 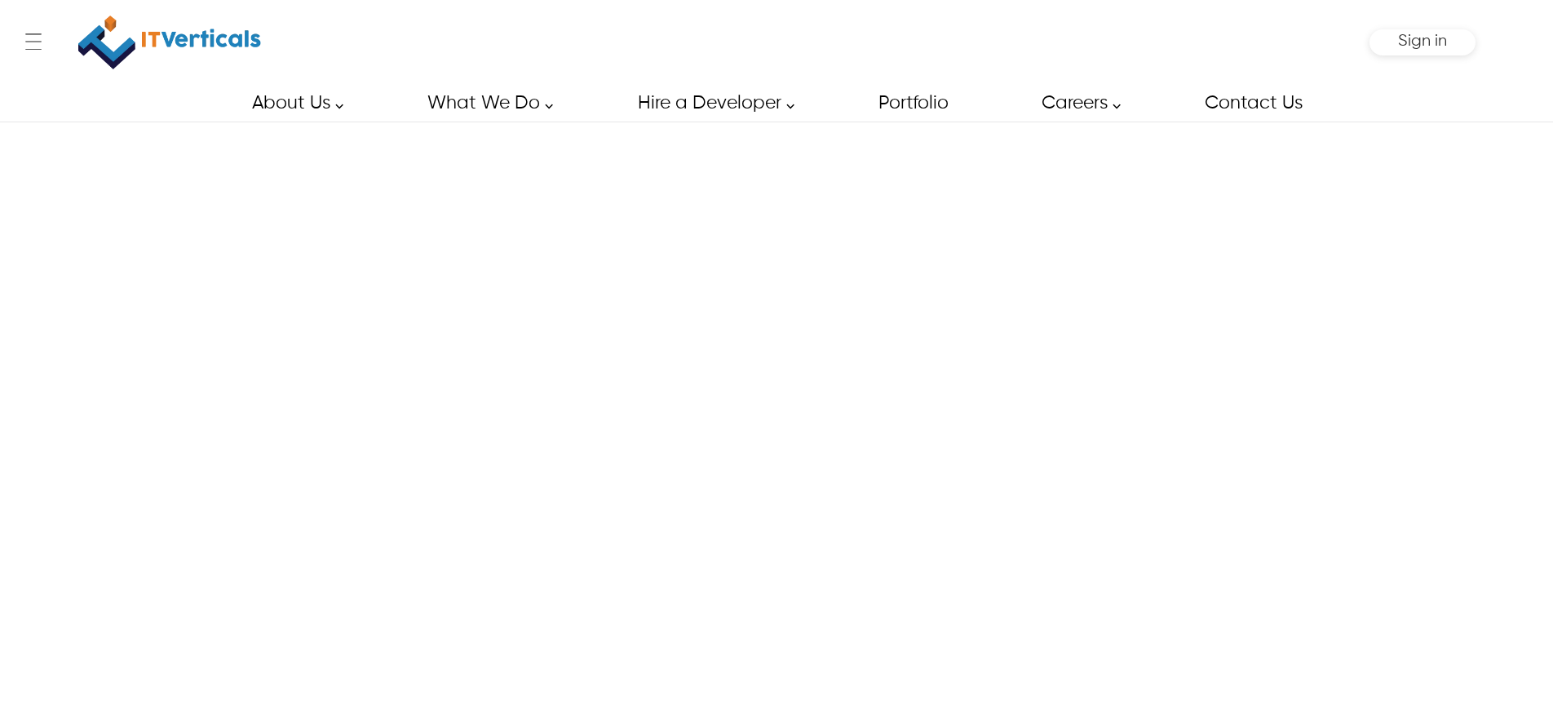 I want to click on a: About Us, so click(x=293, y=103).